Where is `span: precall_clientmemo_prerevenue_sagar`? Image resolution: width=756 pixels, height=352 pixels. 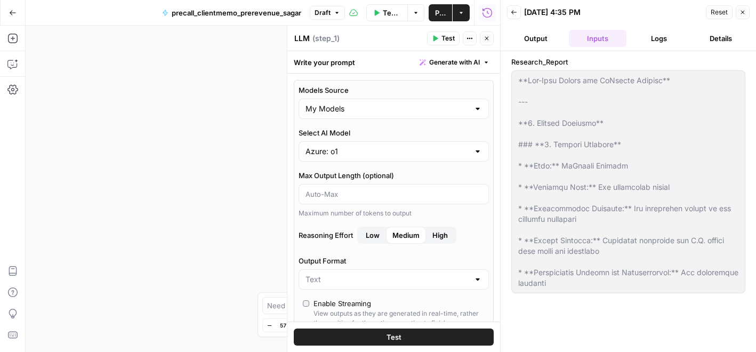
span: precall_clientmemo_prerevenue_sagar is located at coordinates (236, 13).